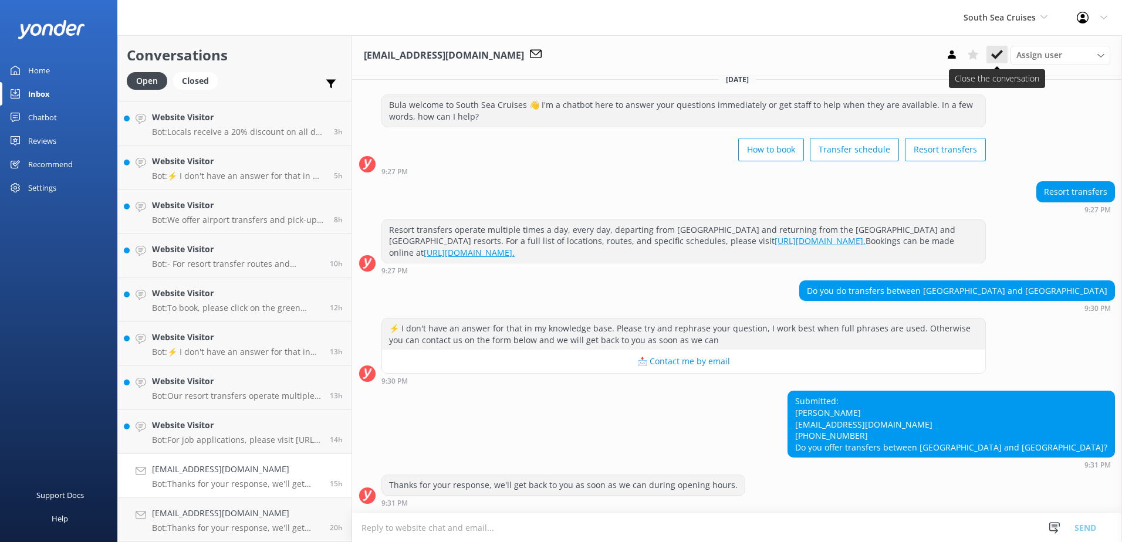 The height and width of the screenshot is (542, 1122). Describe the element at coordinates (771, 150) in the screenshot. I see `button: How to book` at that location.